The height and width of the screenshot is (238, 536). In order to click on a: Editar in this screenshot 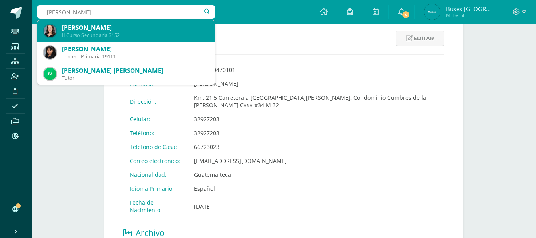, I will do `click(420, 38)`.